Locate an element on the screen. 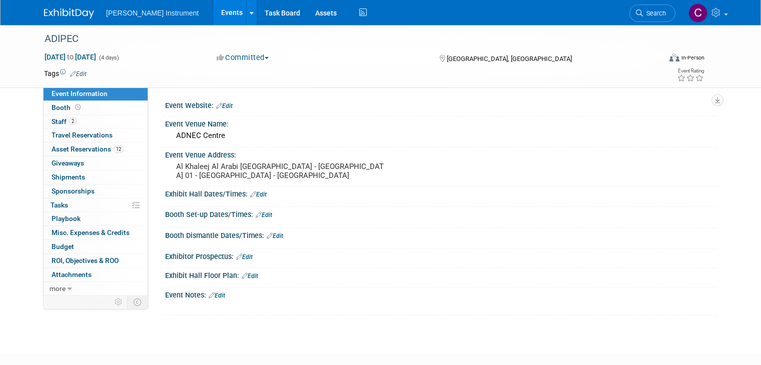 The height and width of the screenshot is (365, 761). span: Staff is located at coordinates (64, 122).